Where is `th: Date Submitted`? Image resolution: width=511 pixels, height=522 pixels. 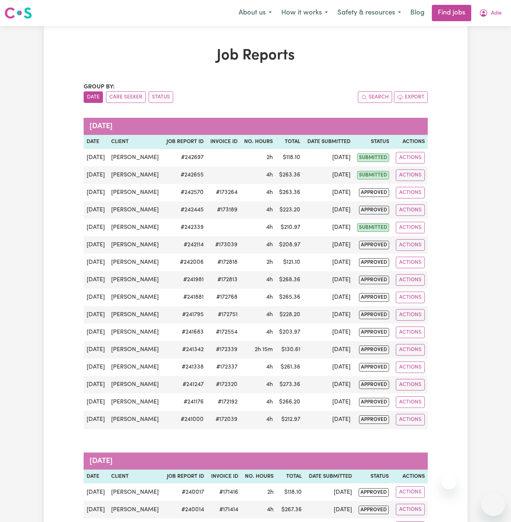
th: Date Submitted is located at coordinates (328, 142).